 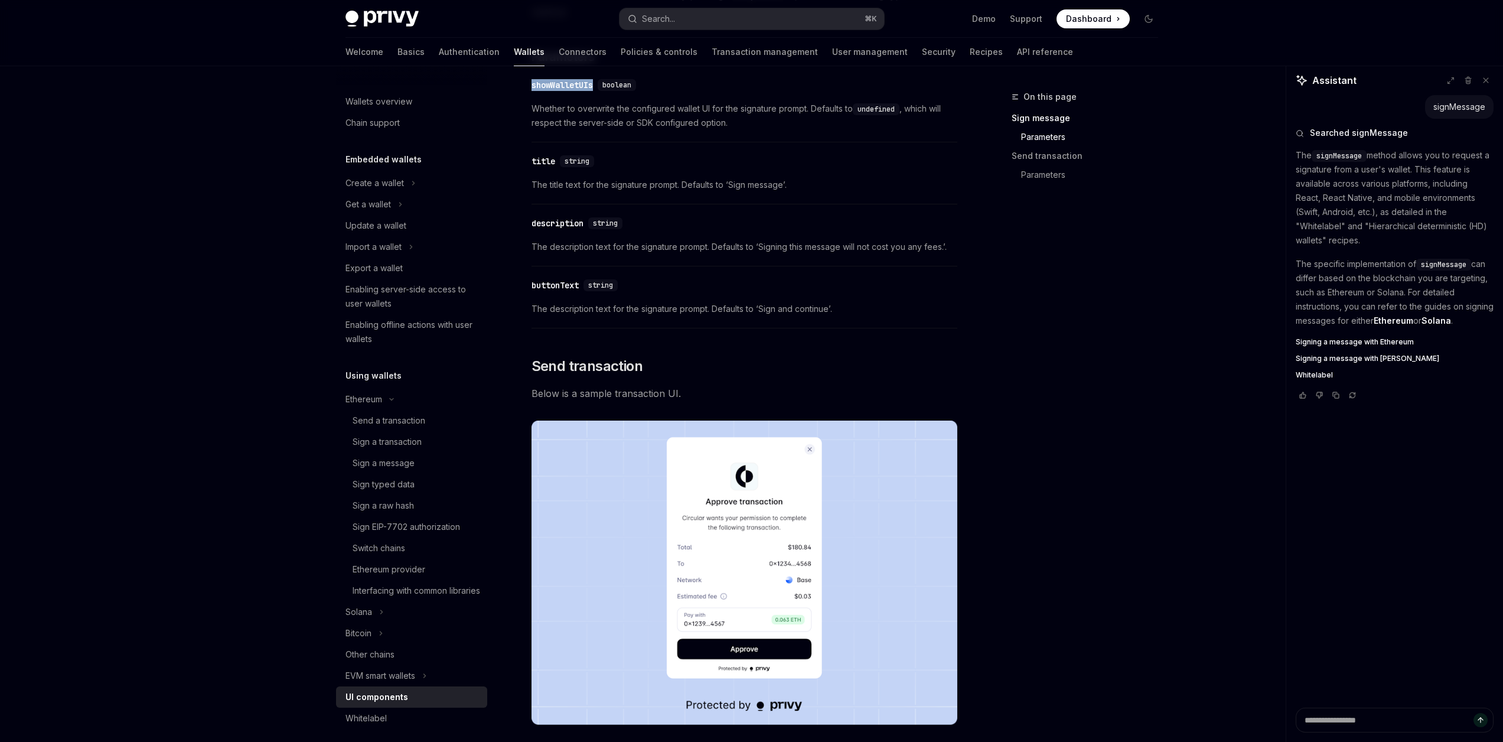 I want to click on a: Sign message, so click(x=1090, y=118).